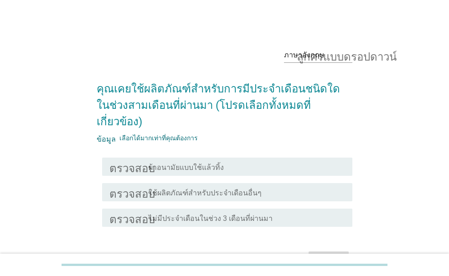  I want to click on font: ผ้าอนามัยแบบใช้แล้วทิ้ง, so click(186, 167).